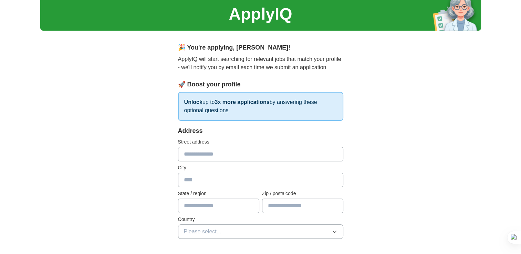  Describe the element at coordinates (261, 142) in the screenshot. I see `label: Street address` at that location.